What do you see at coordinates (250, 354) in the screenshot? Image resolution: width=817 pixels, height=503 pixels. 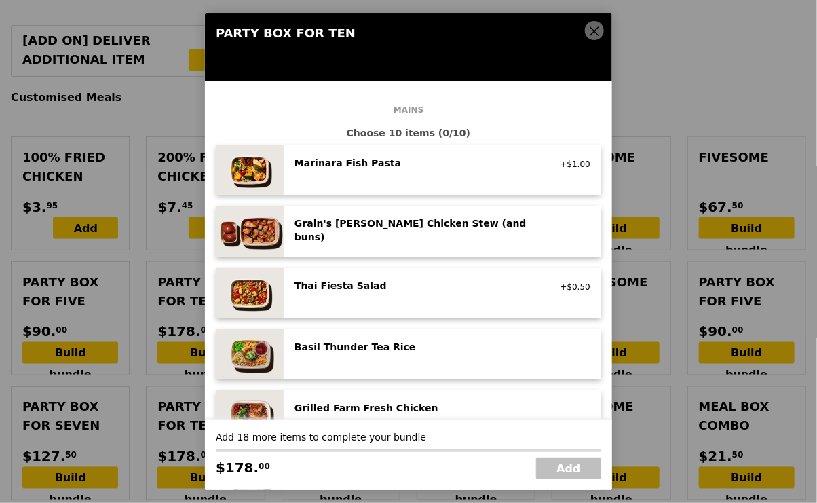 I see `img: daily_normal_HORZ-Basil-Thunder-Tea-Rice.jpg` at bounding box center [250, 354].